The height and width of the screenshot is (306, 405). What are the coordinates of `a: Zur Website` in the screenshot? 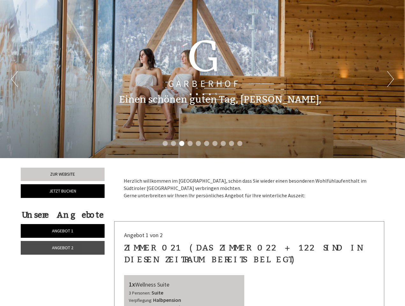 It's located at (62, 174).